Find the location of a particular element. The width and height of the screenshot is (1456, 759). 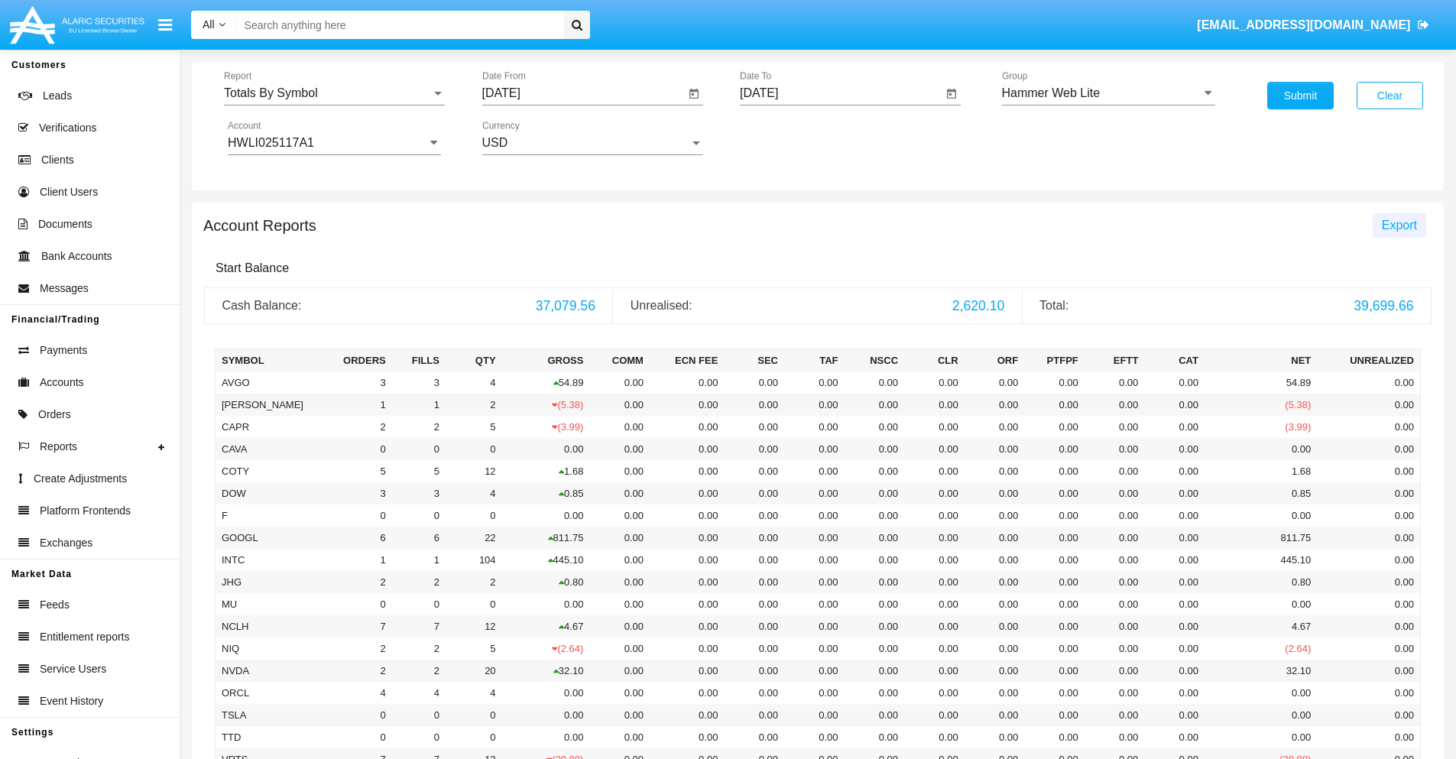

span: Platform Frontends is located at coordinates (85, 511).